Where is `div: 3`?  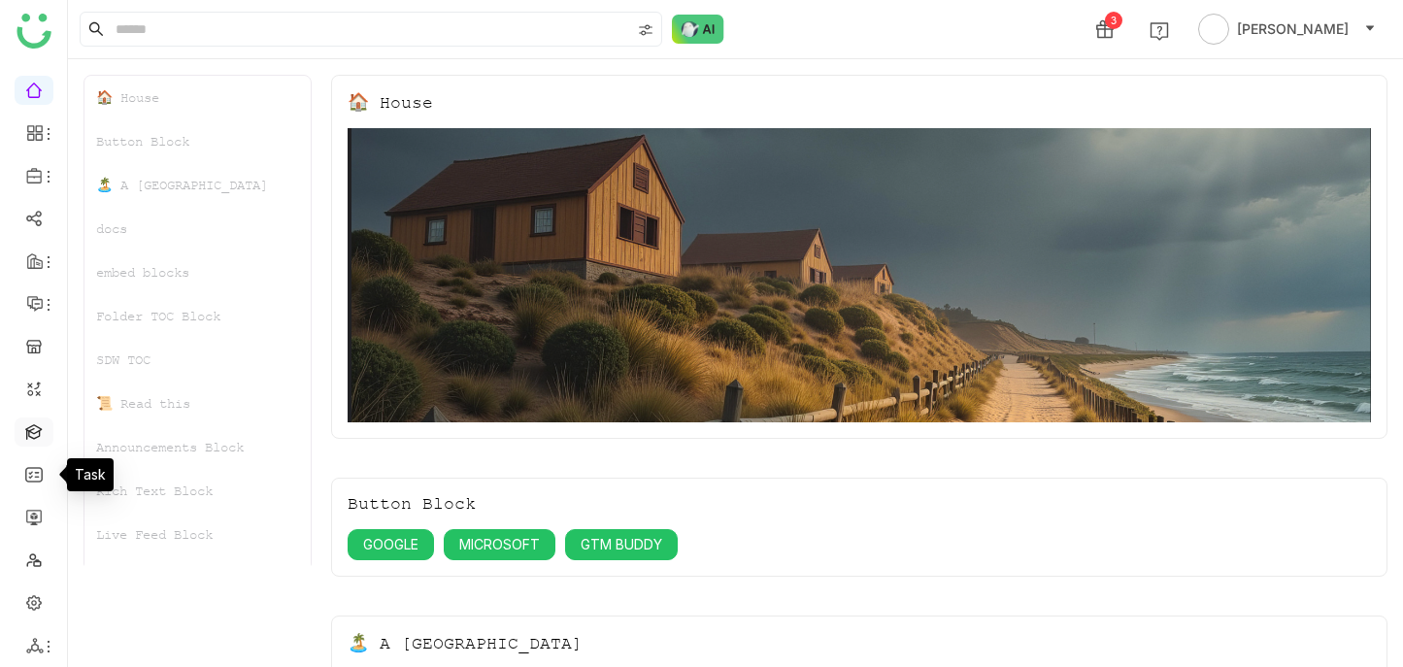
div: 3 is located at coordinates (1113, 20).